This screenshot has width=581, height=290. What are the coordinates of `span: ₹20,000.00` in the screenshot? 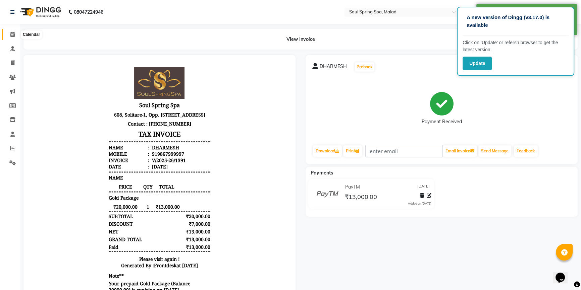 It's located at (95, 145).